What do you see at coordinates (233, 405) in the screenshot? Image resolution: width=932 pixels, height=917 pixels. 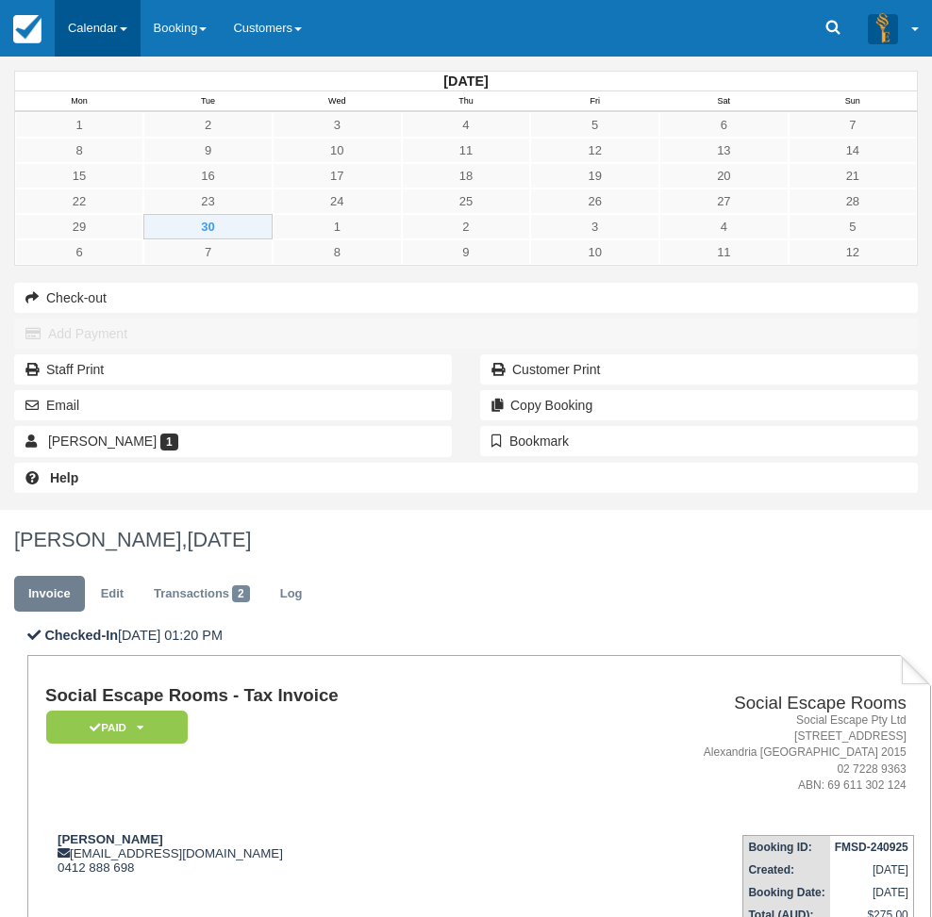 I see `button: Email` at bounding box center [233, 405].